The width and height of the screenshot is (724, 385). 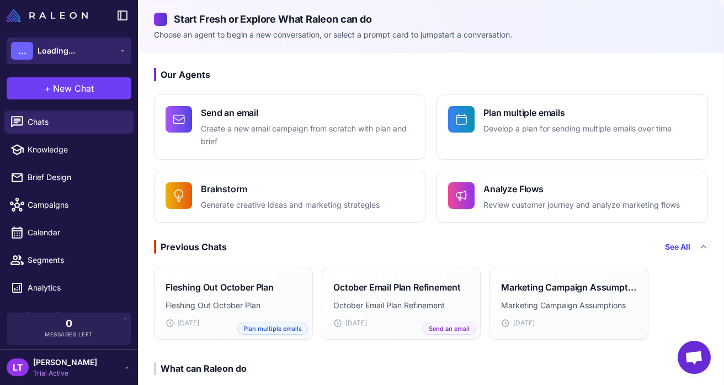 What do you see at coordinates (431, 75) in the screenshot?
I see `h3: Our Agents` at bounding box center [431, 75].